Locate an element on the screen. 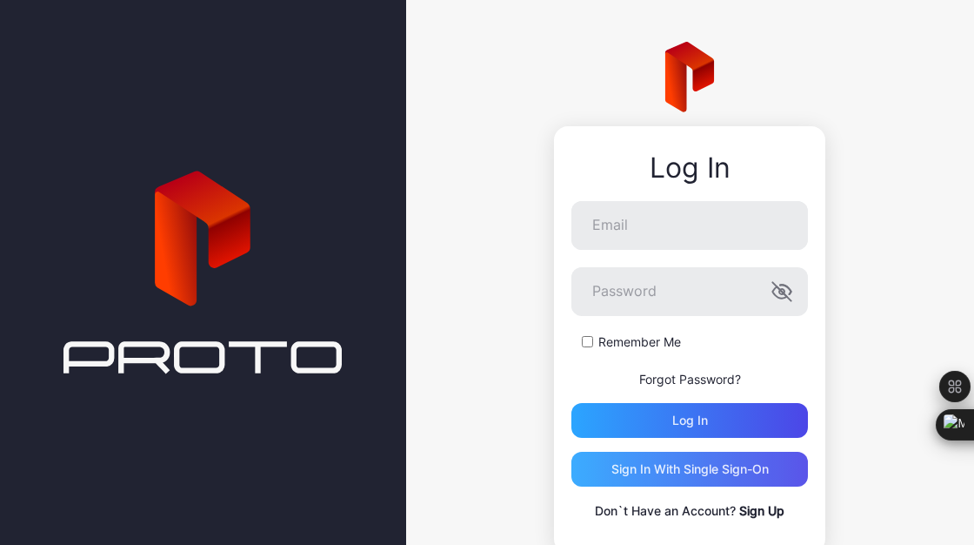 The image size is (974, 545). input: Password is located at coordinates (690, 291).